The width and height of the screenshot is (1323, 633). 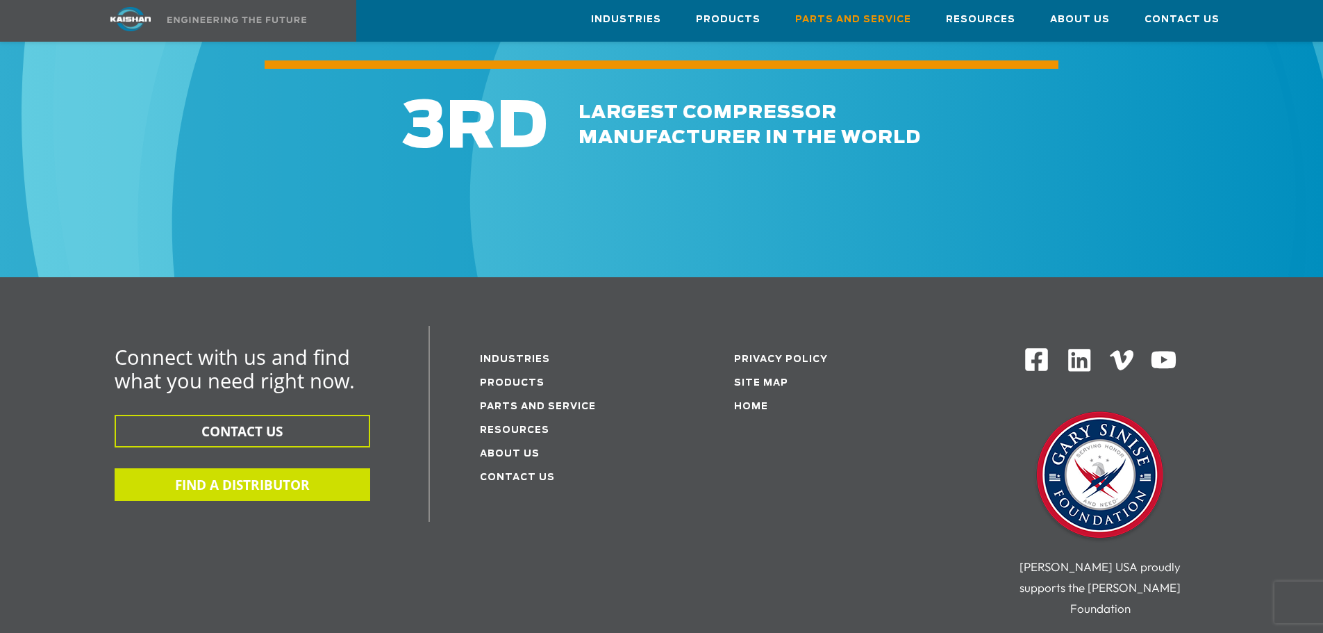 I want to click on button: CONTACT US, so click(x=242, y=431).